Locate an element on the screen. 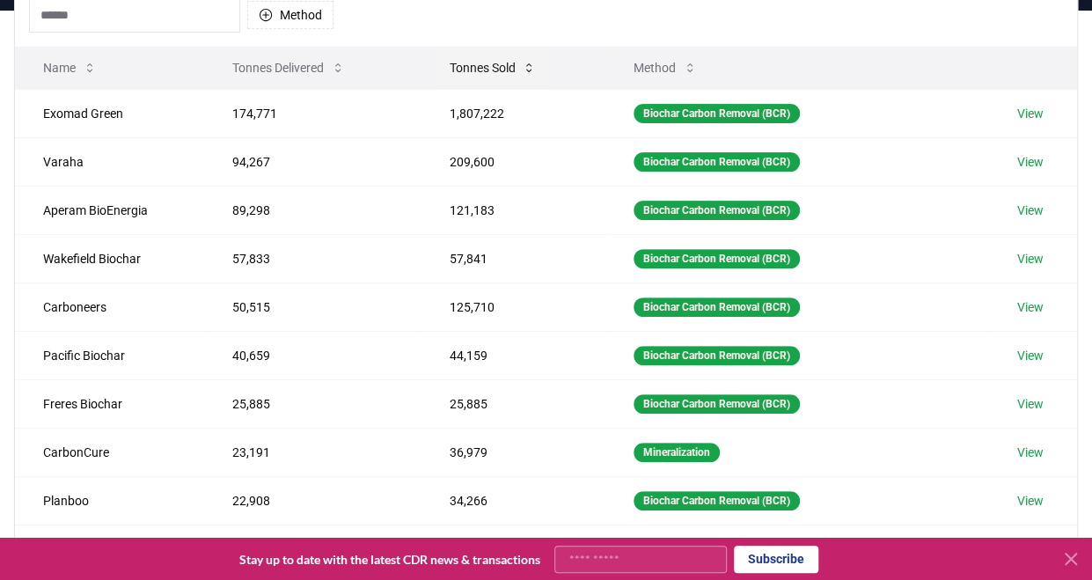 The height and width of the screenshot is (580, 1092). td: 57,833 is located at coordinates (312, 258).